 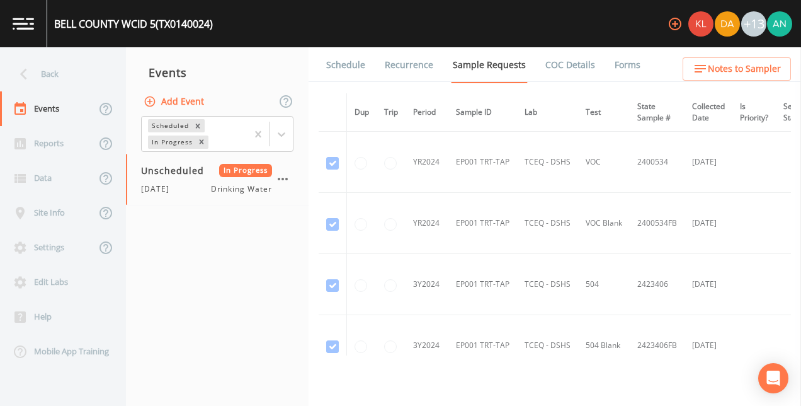 What do you see at coordinates (241, 189) in the screenshot?
I see `span: Drinking Water` at bounding box center [241, 189].